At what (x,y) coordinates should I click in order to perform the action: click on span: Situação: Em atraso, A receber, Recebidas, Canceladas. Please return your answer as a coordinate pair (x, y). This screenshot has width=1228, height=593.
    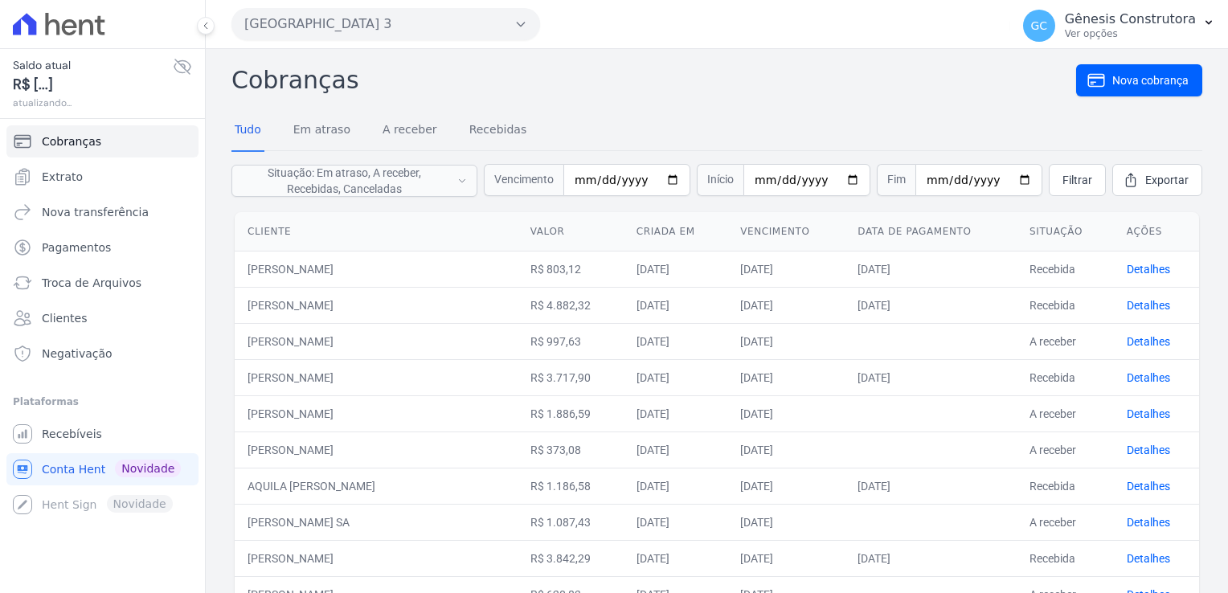
    Looking at the image, I should click on (345, 181).